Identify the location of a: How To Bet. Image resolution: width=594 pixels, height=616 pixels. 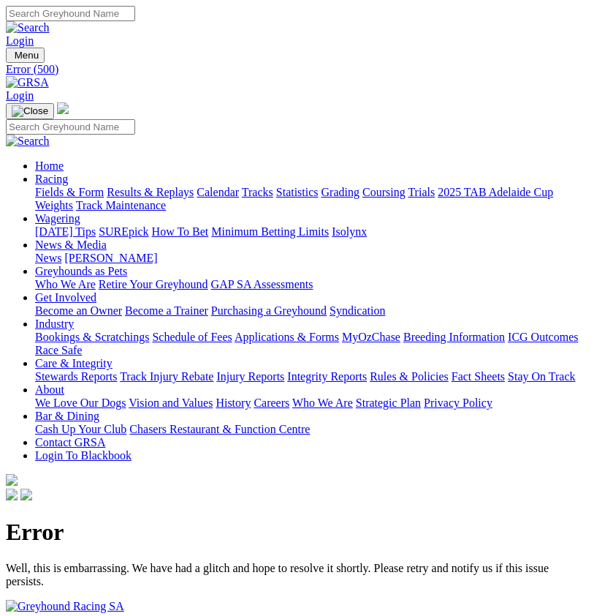
(181, 231).